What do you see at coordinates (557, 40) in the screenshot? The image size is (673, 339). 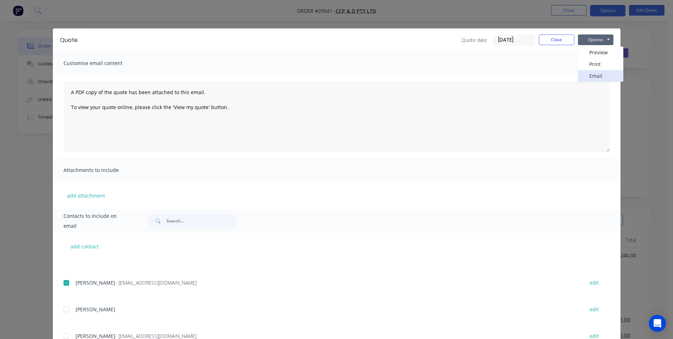 I see `button: Close` at bounding box center [557, 40].